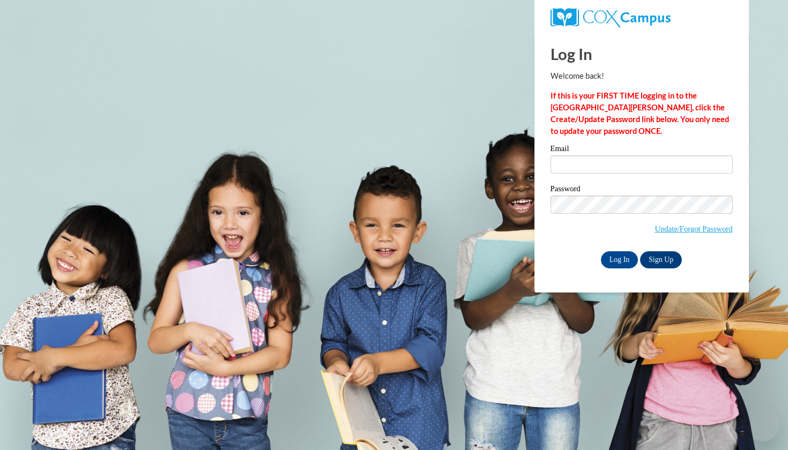  Describe the element at coordinates (693, 229) in the screenshot. I see `a: Update/Forgot Password` at that location.